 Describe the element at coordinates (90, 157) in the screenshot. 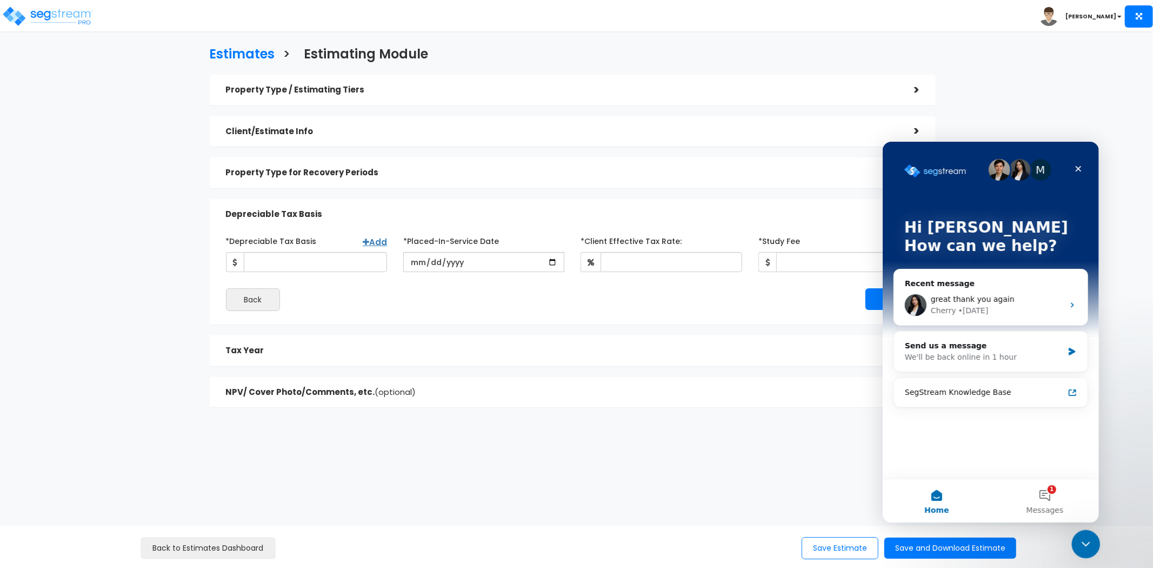

I see `span: great thank you again` at that location.